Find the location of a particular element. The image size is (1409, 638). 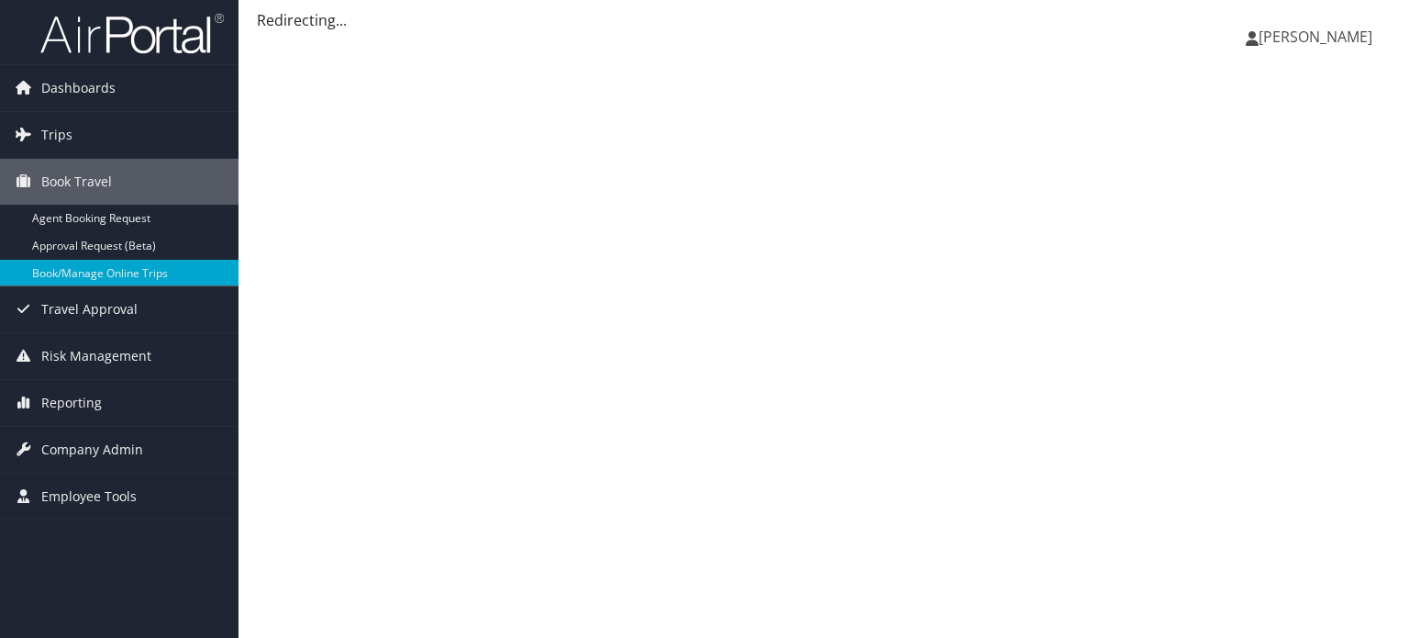

span: Trips is located at coordinates (57, 135).